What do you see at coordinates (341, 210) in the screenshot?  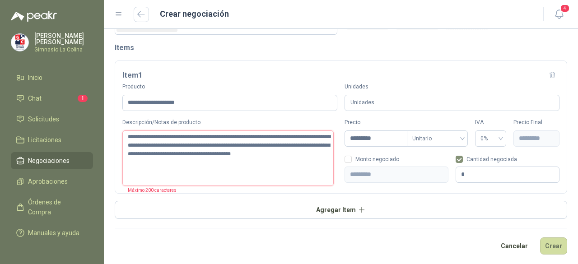 I see `button: Agregar Item` at bounding box center [341, 210].